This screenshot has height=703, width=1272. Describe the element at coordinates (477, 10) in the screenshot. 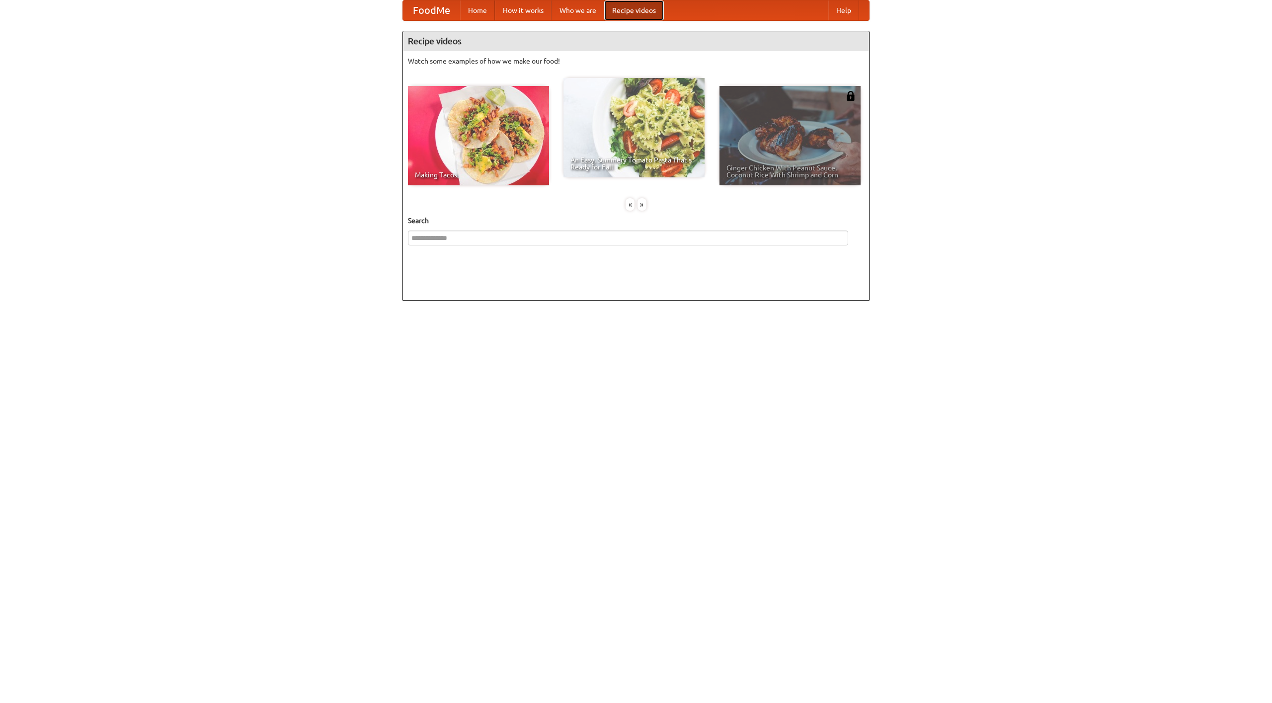

I see `a: Home` at that location.